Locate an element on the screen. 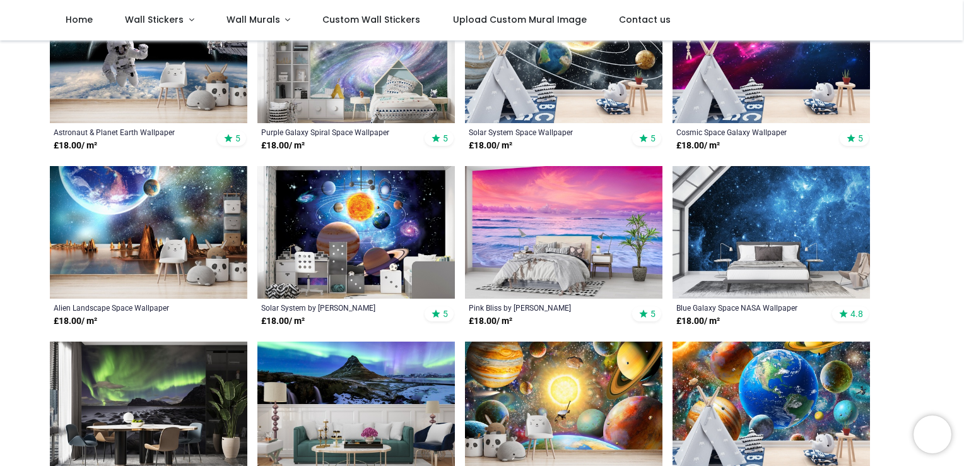  a: Solar System Space Wallpaper is located at coordinates (545, 132).